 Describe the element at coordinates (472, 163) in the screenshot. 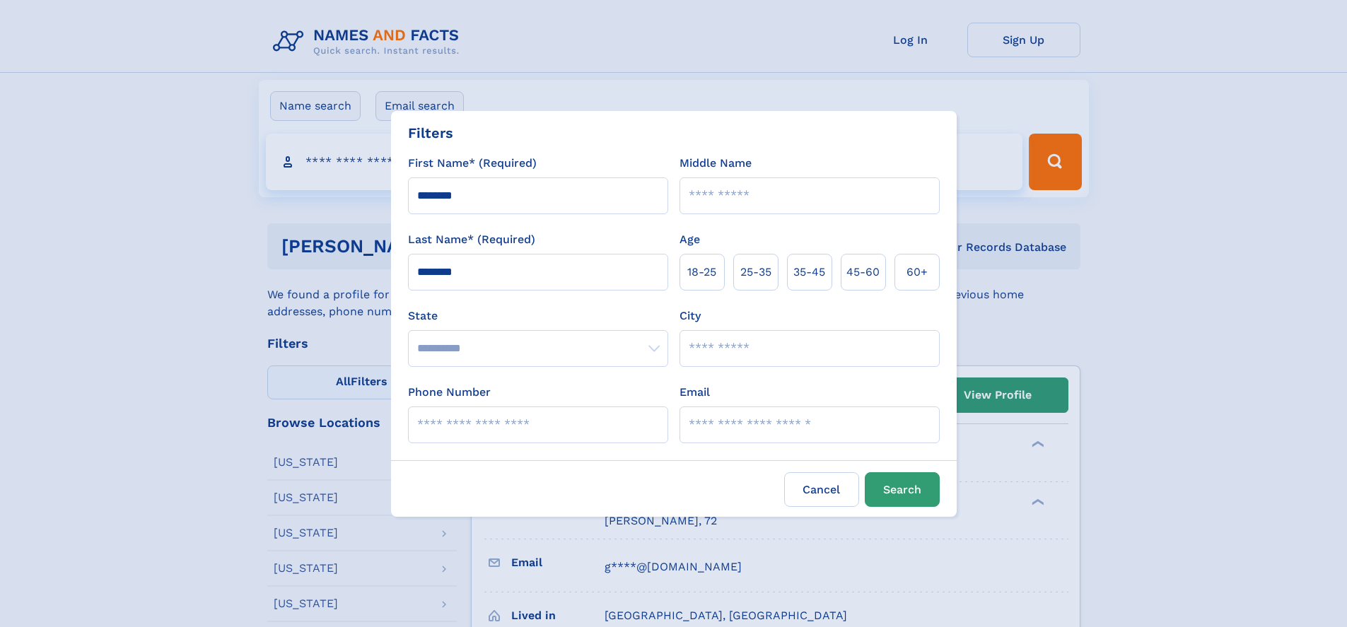

I see `label: First Name* (Required)` at that location.